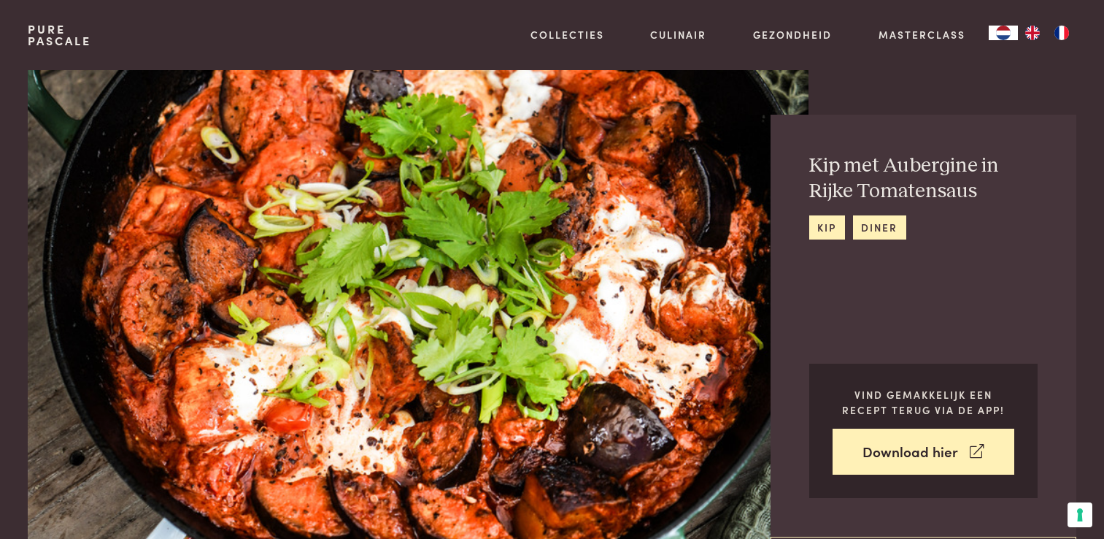 The height and width of the screenshot is (539, 1104). What do you see at coordinates (678, 34) in the screenshot?
I see `a: Culinair` at bounding box center [678, 34].